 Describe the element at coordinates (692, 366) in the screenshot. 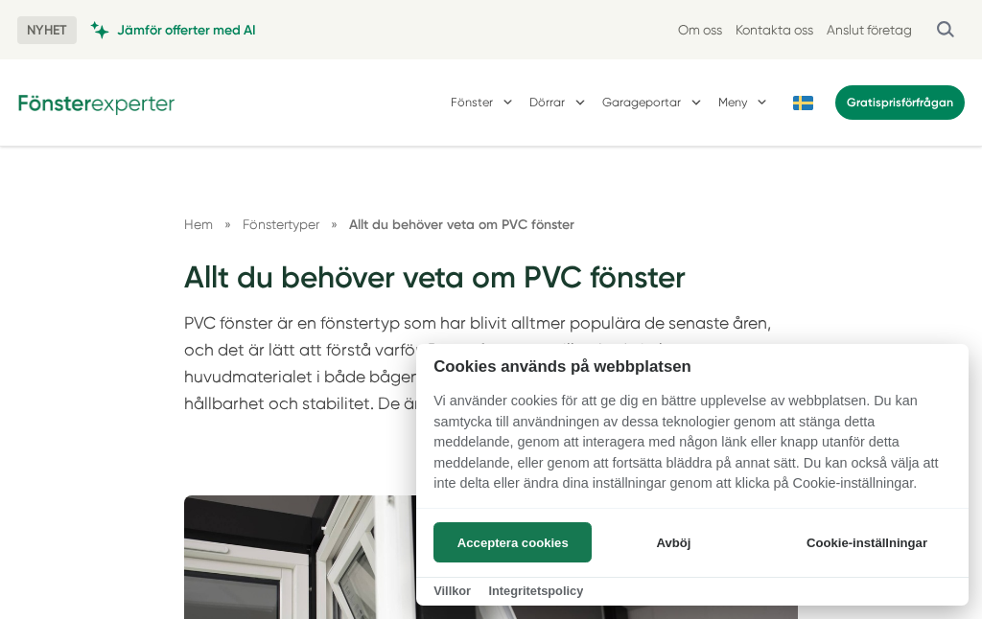

I see `h2: Cookies används på webbplatsen` at that location.